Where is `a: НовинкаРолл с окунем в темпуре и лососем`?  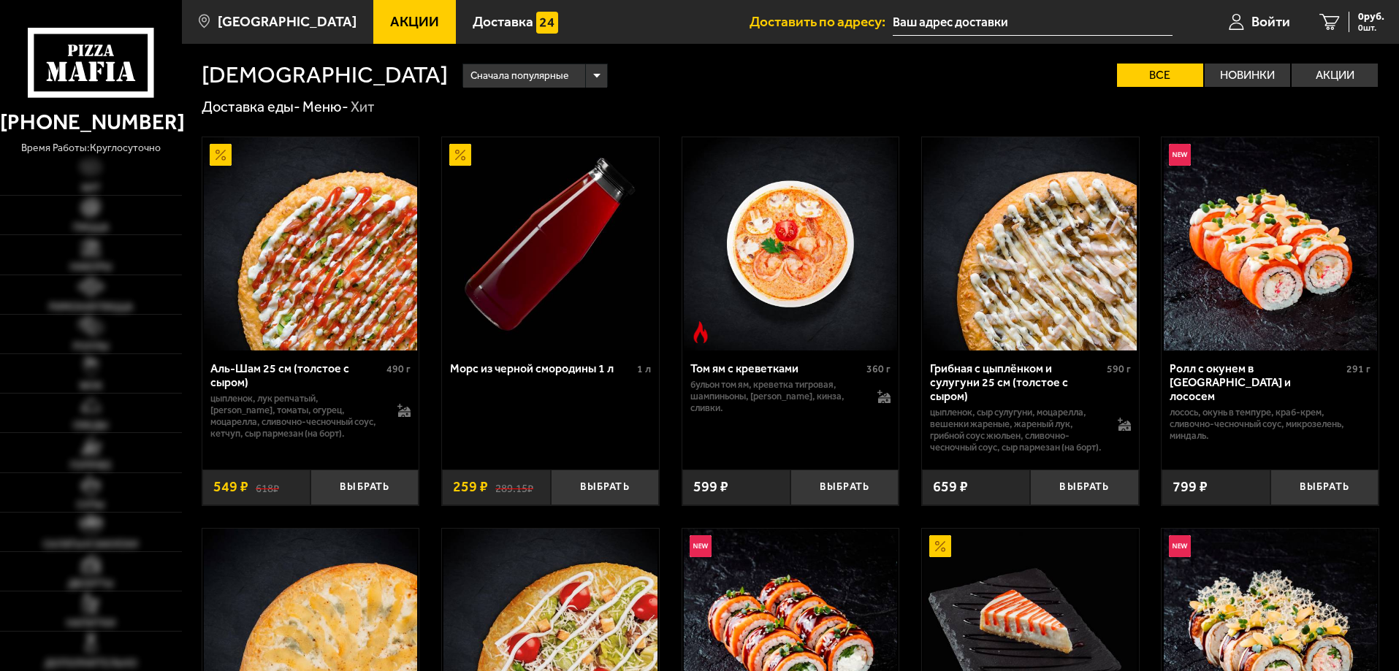
a: НовинкаРолл с окунем в темпуре и лососем is located at coordinates (1270, 244).